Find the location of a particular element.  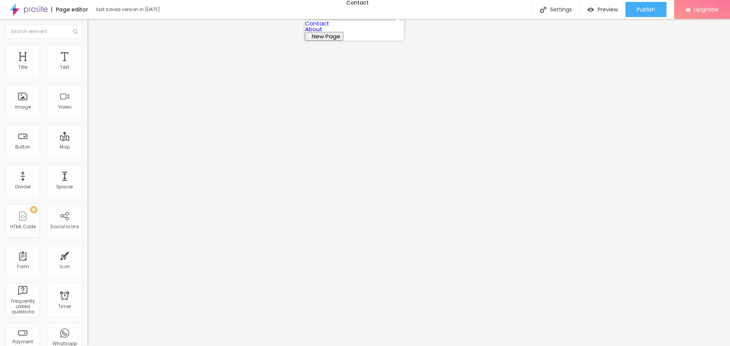

div: Button is located at coordinates (23, 147).